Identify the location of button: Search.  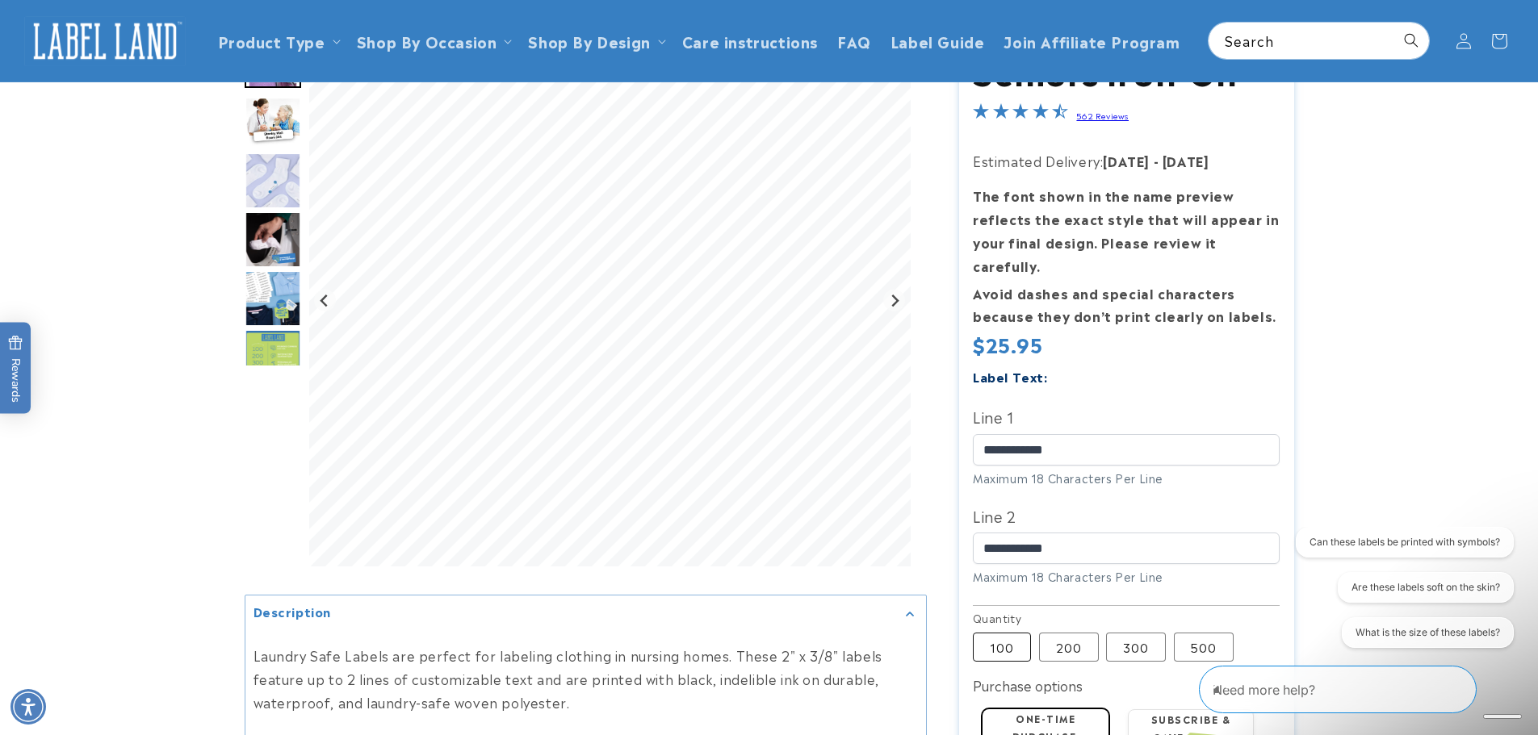
(1411, 40).